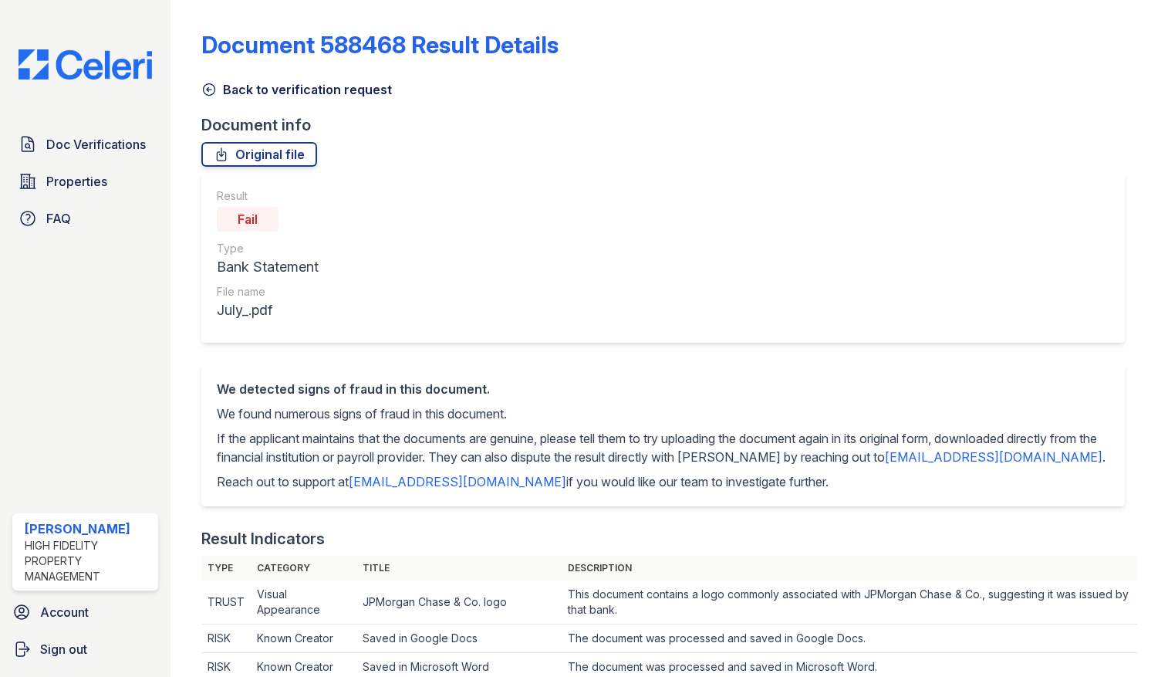  I want to click on td: Visual Appearance, so click(303, 602).